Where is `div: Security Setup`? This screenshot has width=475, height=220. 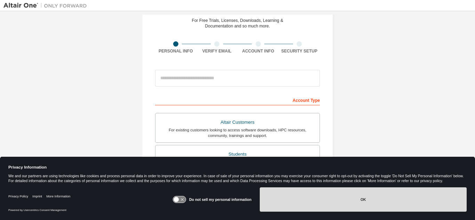 div: Security Setup is located at coordinates (299, 51).